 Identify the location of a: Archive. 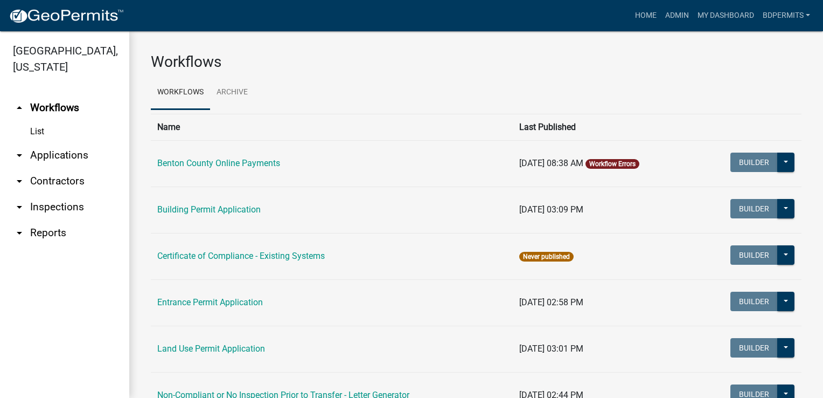
(232, 93).